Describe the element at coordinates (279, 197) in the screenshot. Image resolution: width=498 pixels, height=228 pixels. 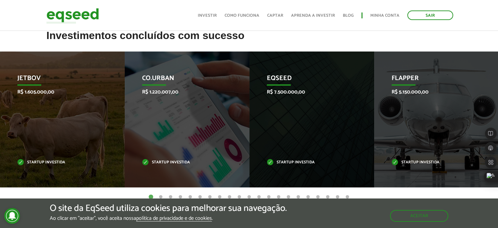
I see `button: 14 of 21` at that location.